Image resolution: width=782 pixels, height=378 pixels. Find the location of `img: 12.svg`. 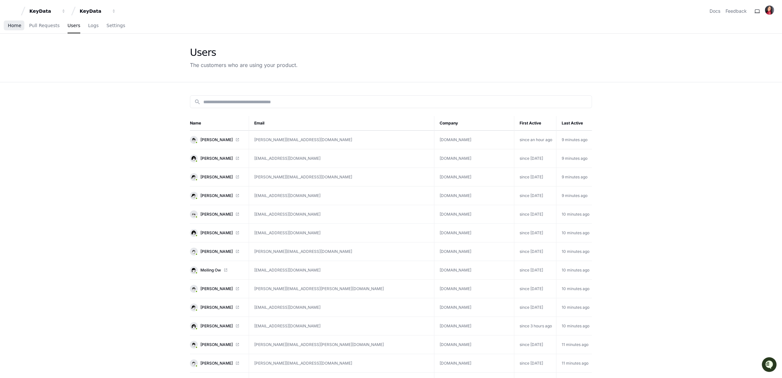

img: 12.svg is located at coordinates (194, 344).